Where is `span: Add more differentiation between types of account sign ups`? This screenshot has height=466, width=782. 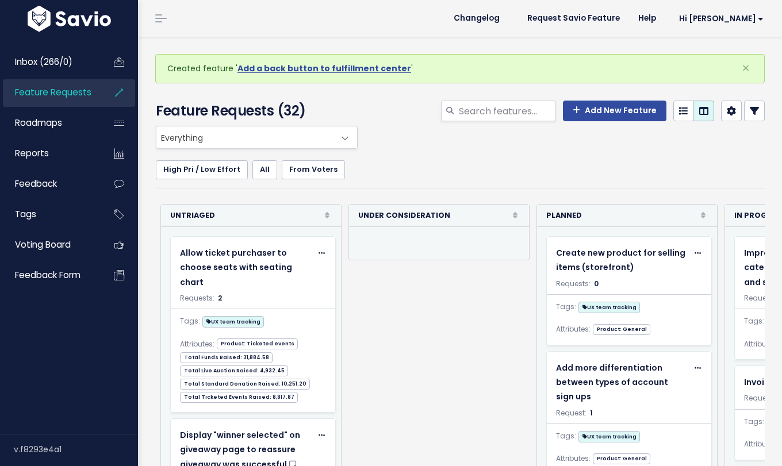
span: Add more differentiation between types of account sign ups is located at coordinates (612, 382).